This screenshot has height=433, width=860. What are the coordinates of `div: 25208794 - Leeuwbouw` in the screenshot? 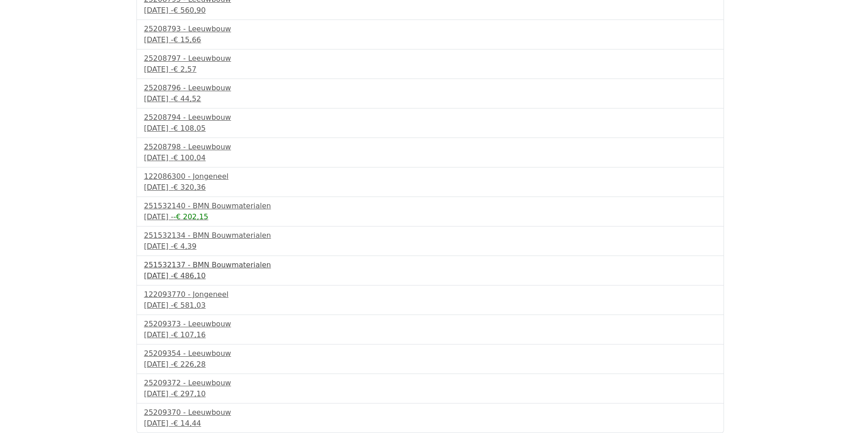 It's located at (430, 117).